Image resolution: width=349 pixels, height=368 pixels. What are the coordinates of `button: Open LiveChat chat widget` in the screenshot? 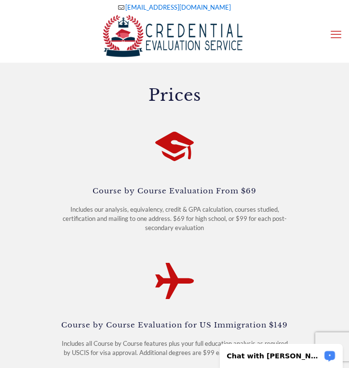 It's located at (117, 18).